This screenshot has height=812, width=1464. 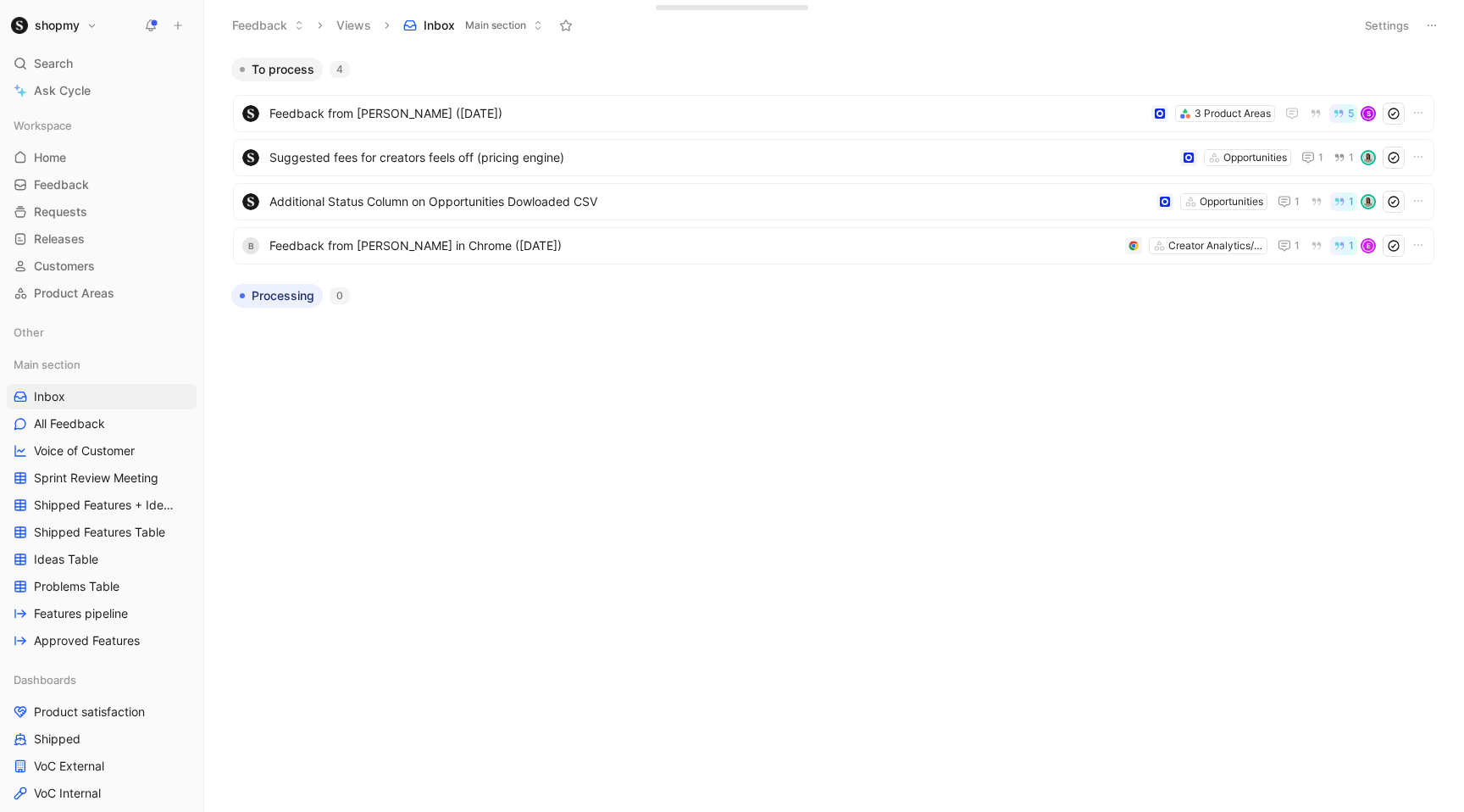 What do you see at coordinates (340, 69) in the screenshot?
I see `div: 4` at bounding box center [340, 69].